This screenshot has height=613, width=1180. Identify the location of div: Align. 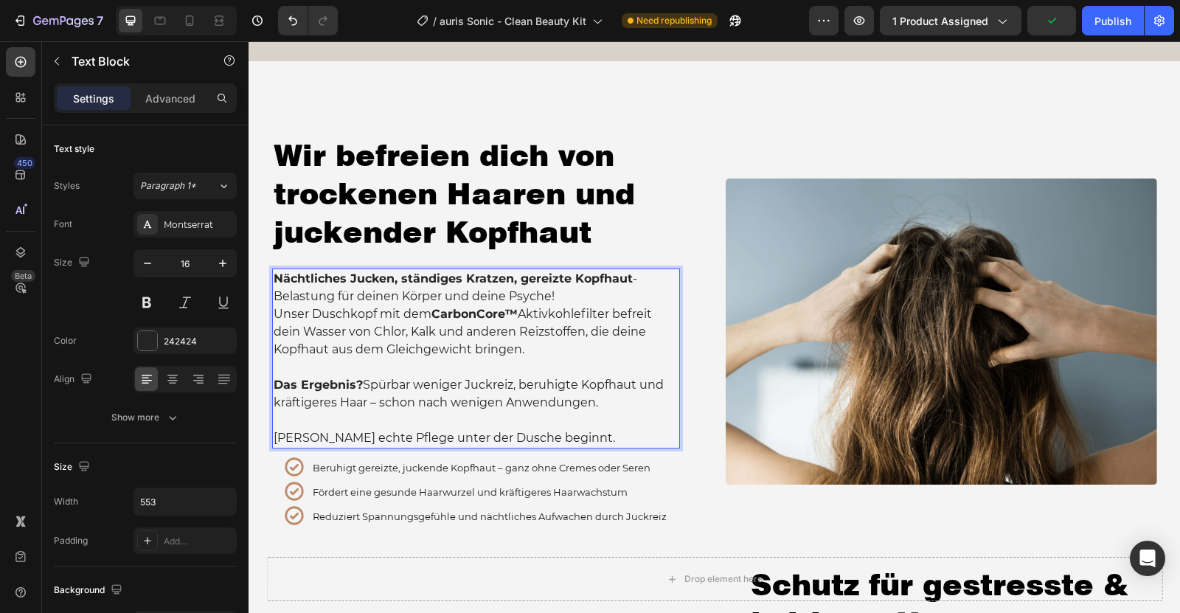
(75, 379).